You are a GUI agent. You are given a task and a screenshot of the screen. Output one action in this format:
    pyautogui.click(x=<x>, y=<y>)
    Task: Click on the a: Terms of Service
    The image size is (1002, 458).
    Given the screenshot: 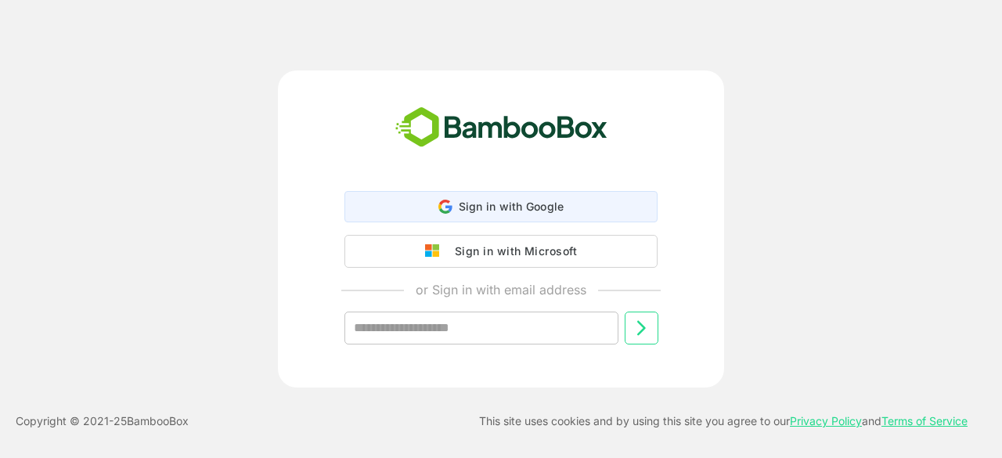 What is the action you would take?
    pyautogui.click(x=925, y=421)
    